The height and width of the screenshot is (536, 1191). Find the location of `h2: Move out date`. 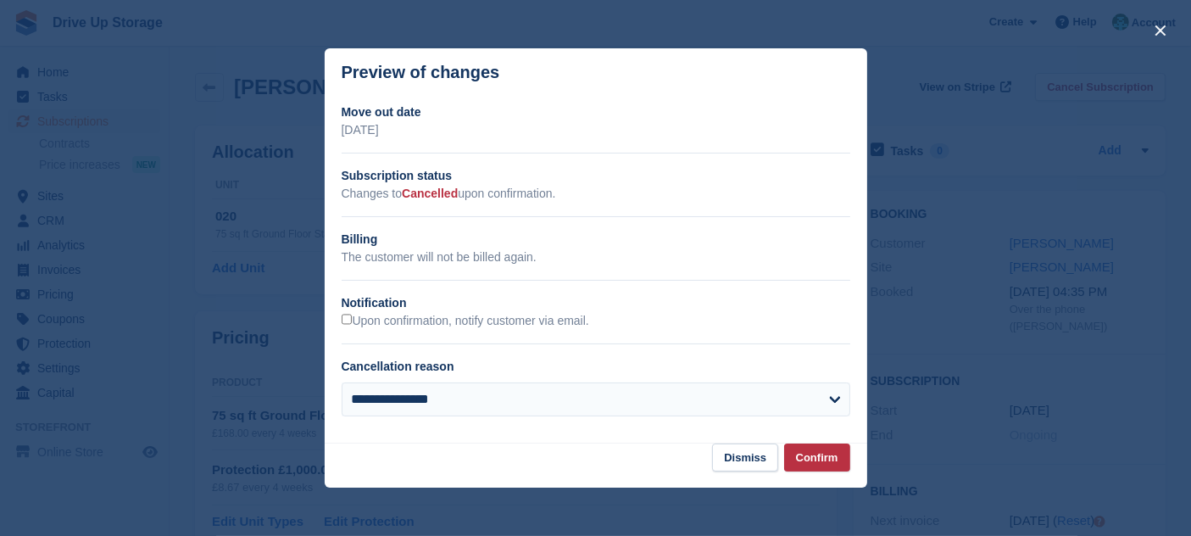

h2: Move out date is located at coordinates (596, 112).